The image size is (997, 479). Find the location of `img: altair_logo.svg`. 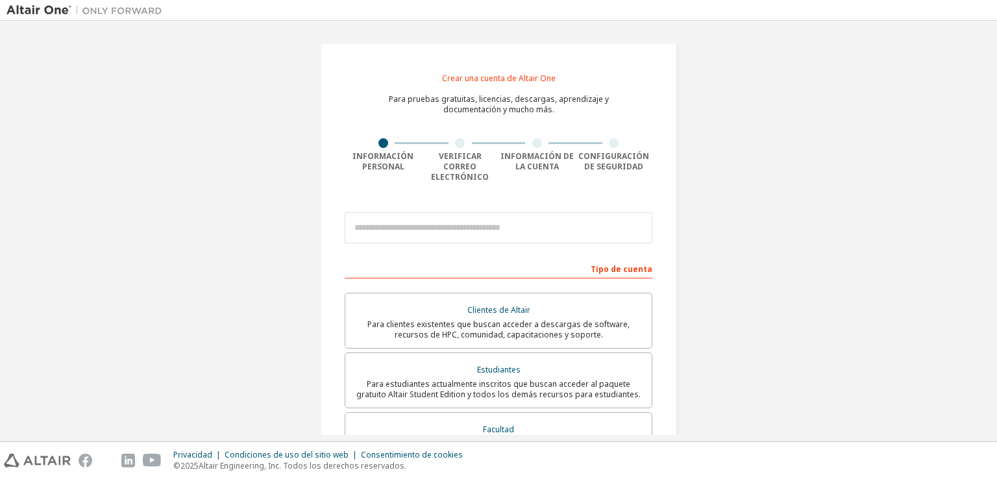

img: altair_logo.svg is located at coordinates (37, 460).